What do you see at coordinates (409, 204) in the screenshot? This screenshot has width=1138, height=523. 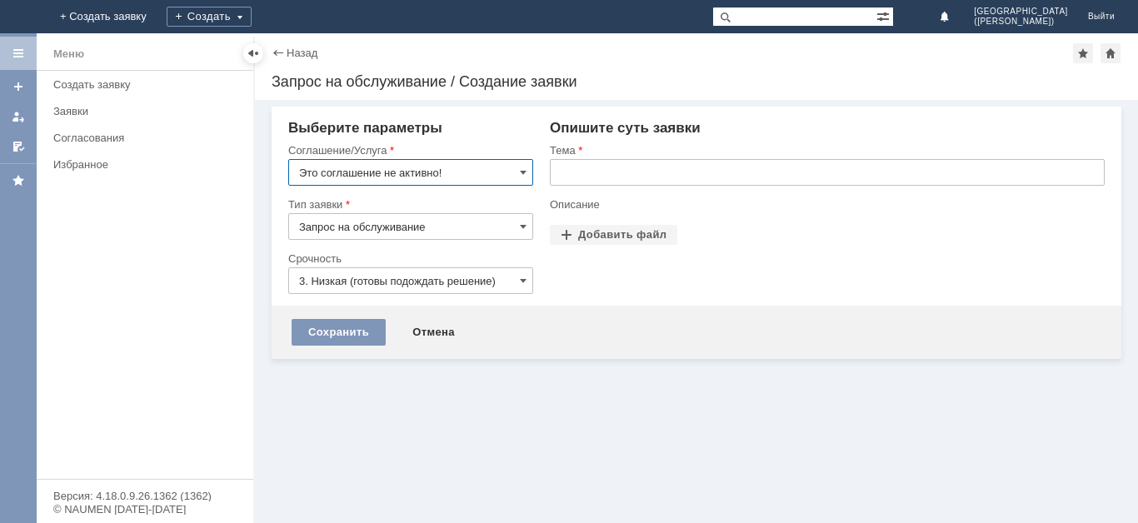 I see `div: Тип заявки` at bounding box center [409, 204].